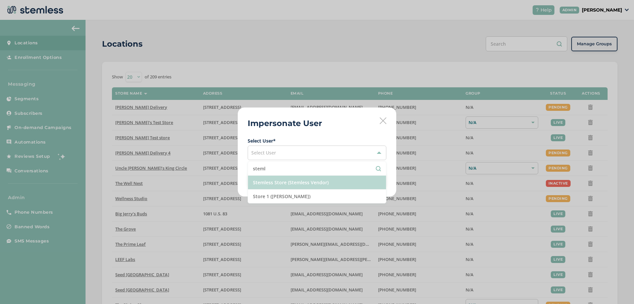  I want to click on label: Select User, so click(317, 140).